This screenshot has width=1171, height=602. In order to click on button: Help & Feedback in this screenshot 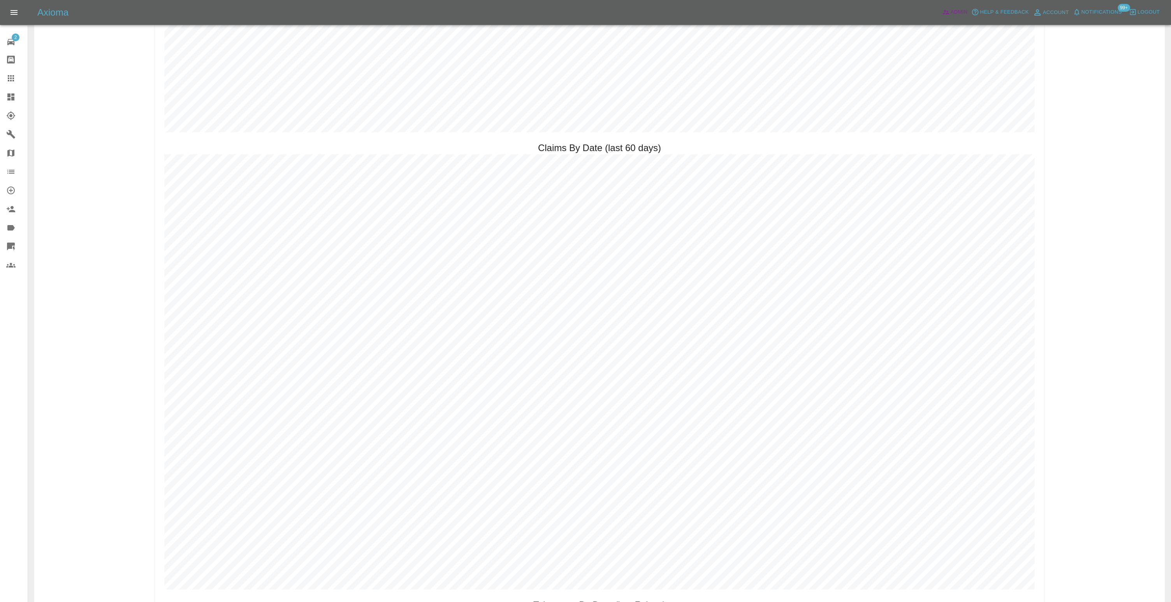, I will do `click(999, 12)`.